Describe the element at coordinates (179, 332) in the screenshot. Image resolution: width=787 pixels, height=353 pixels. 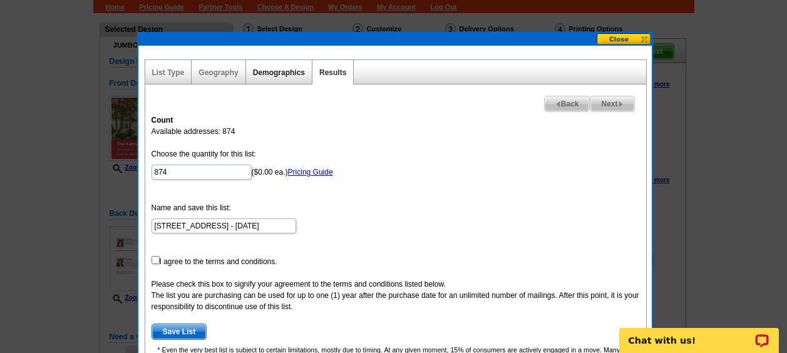
I see `button: Save List` at that location.